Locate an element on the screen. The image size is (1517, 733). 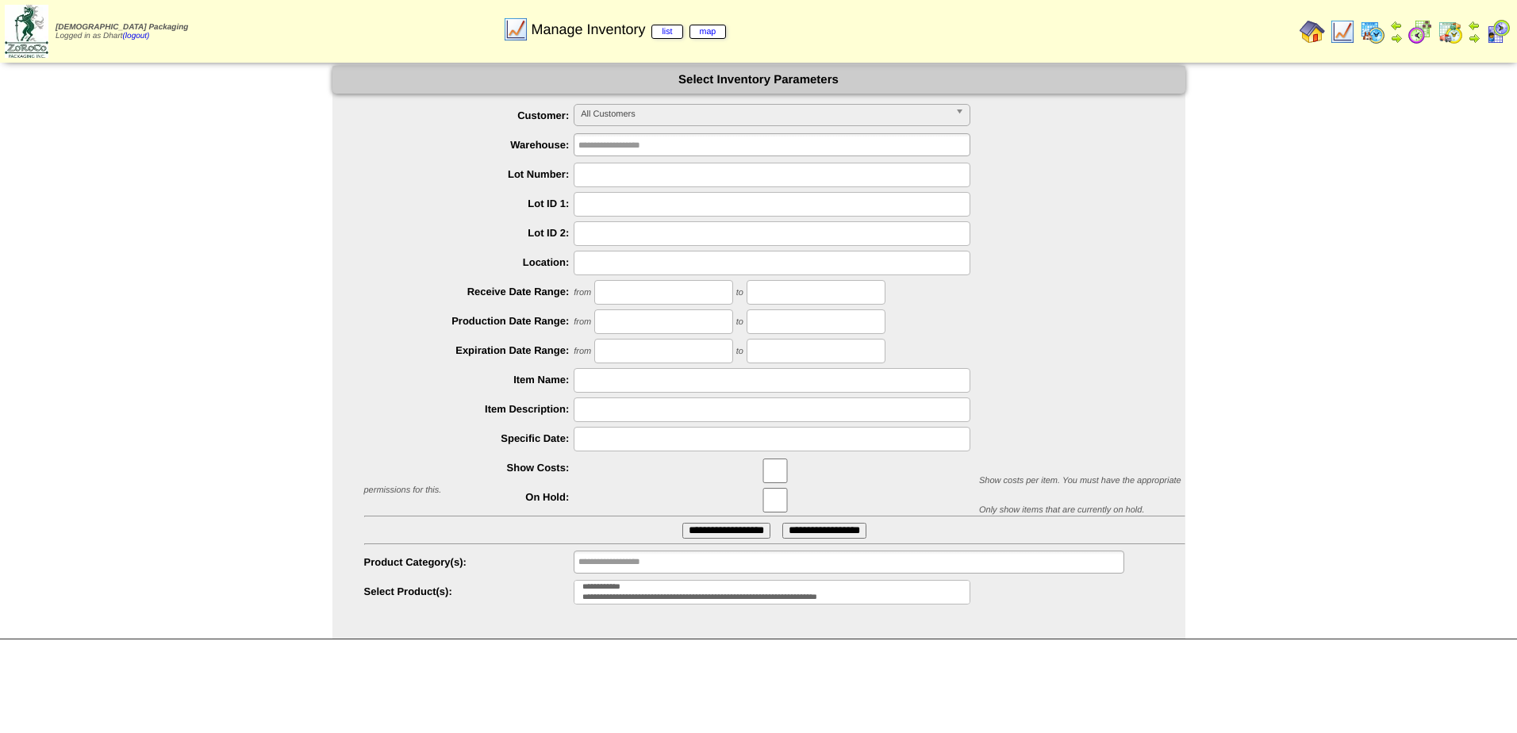
label: Product Category(s): is located at coordinates (469, 562).